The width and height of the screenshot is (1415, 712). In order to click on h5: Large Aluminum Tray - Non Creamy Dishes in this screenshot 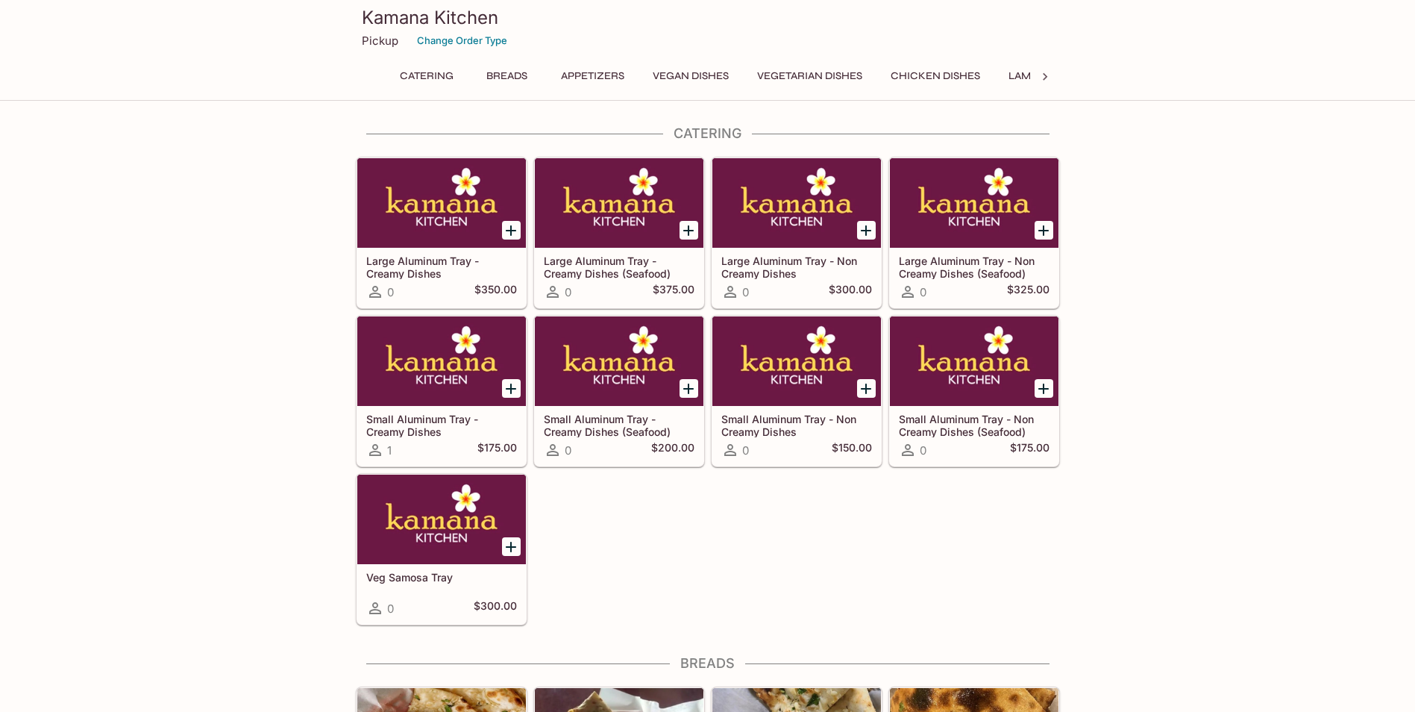, I will do `click(797, 266)`.